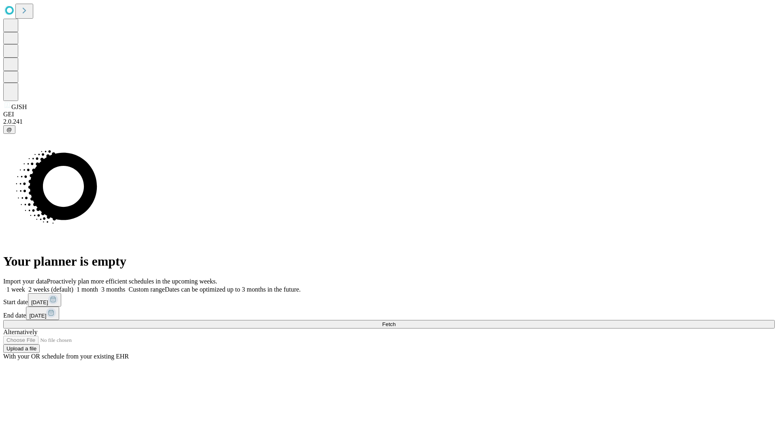 Image resolution: width=778 pixels, height=438 pixels. I want to click on span: 1 week, so click(16, 289).